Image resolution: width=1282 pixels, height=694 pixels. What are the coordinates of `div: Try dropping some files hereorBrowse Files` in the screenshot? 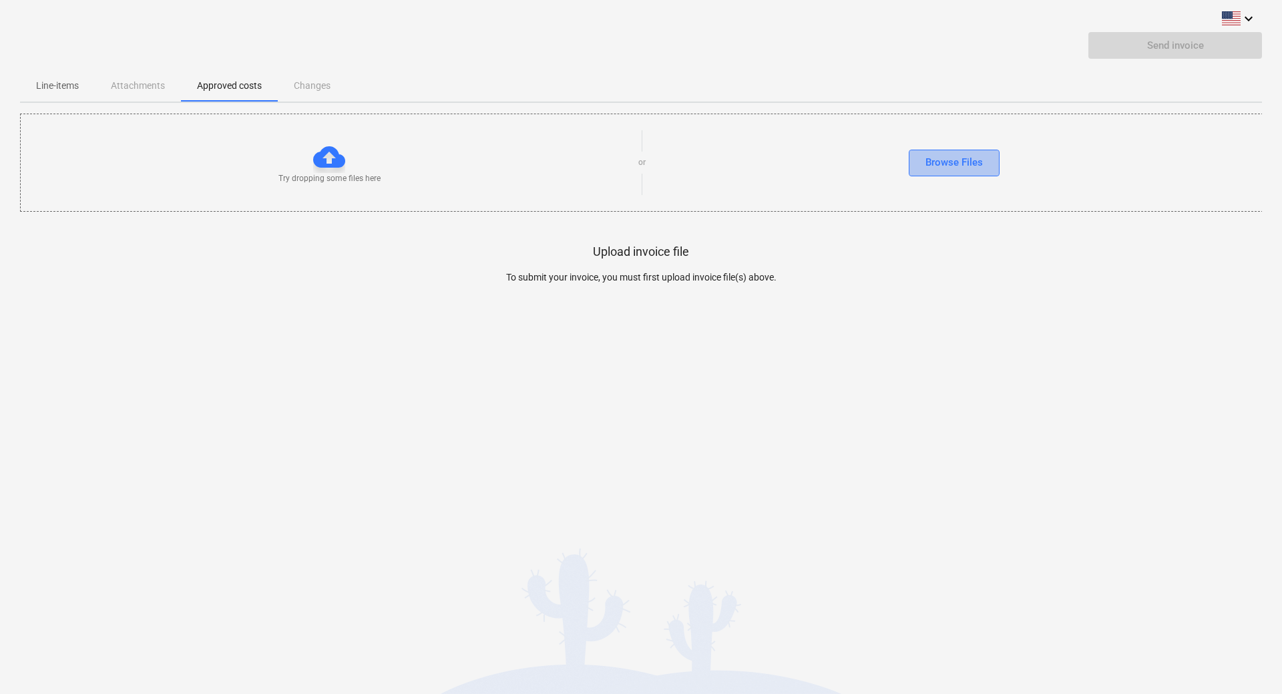 It's located at (642, 162).